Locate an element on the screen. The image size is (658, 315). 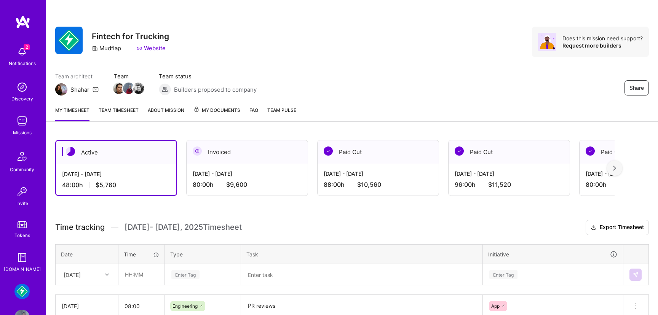
span: App is located at coordinates (495, 306).